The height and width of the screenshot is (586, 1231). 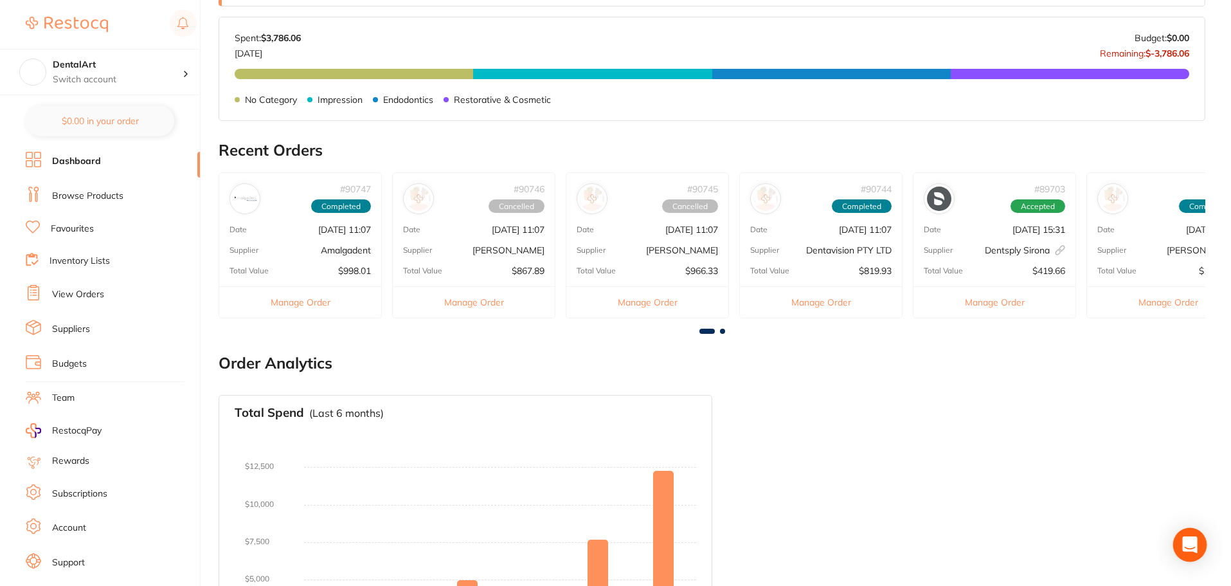 What do you see at coordinates (33, 72) in the screenshot?
I see `img: DentalArt` at bounding box center [33, 72].